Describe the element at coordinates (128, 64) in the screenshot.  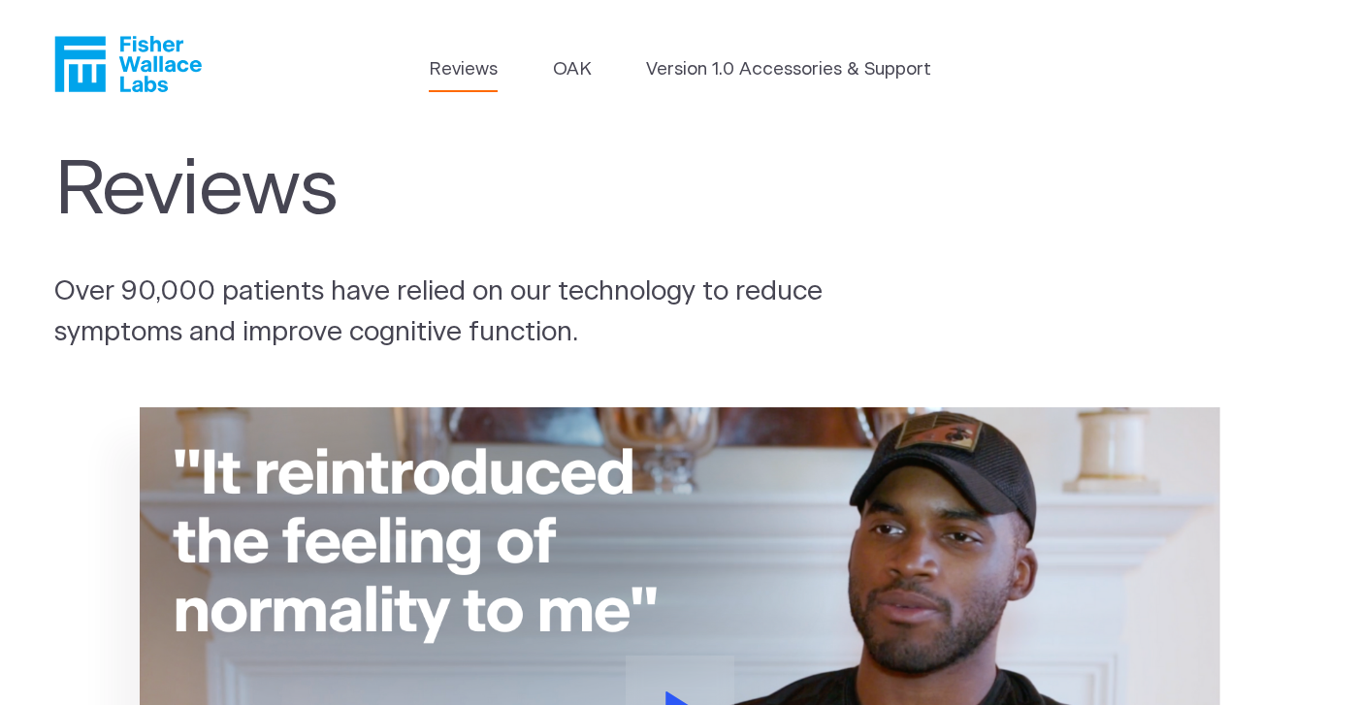
I see `a: Fisher Wallace` at that location.